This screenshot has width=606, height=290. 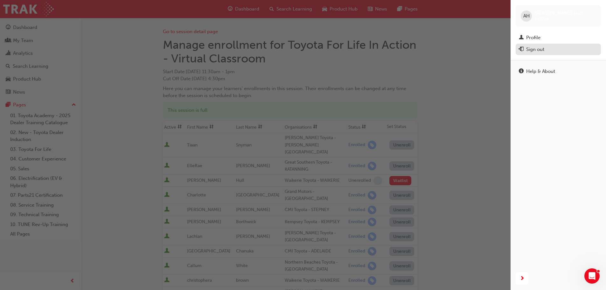 What do you see at coordinates (535, 49) in the screenshot?
I see `div: Sign out` at bounding box center [535, 49].